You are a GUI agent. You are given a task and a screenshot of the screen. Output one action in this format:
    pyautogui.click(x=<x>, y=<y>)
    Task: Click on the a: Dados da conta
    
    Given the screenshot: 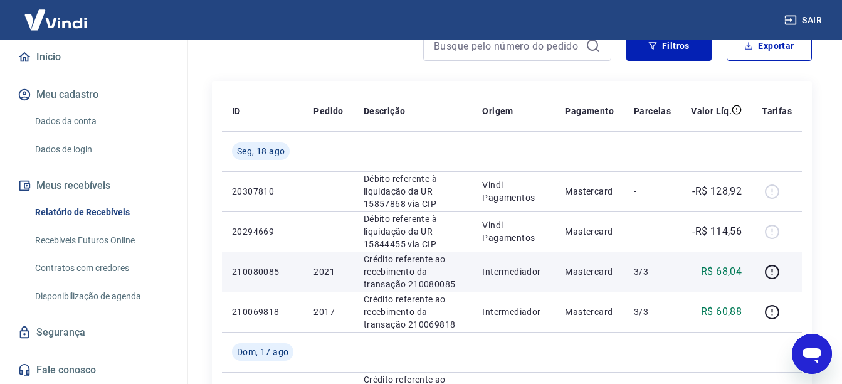 What is the action you would take?
    pyautogui.click(x=101, y=121)
    